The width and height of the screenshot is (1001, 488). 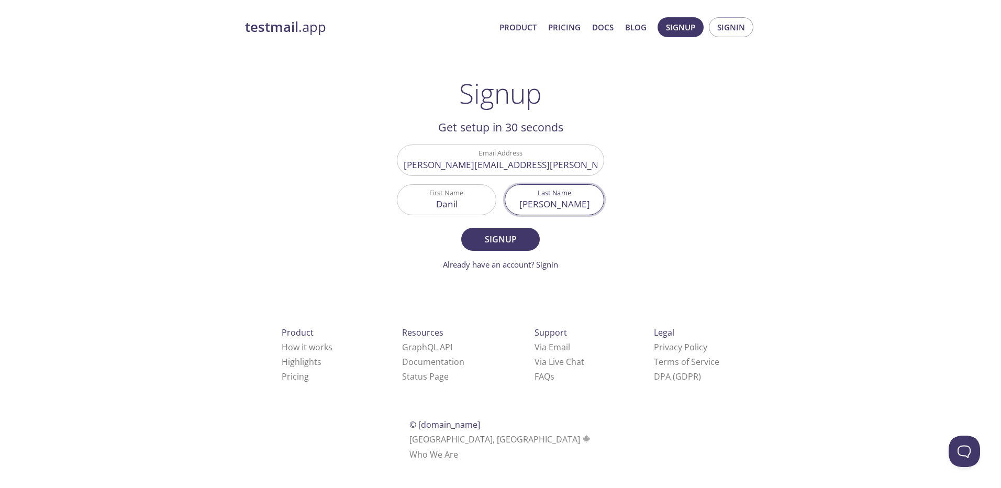 I want to click on a: Documentation, so click(x=433, y=362).